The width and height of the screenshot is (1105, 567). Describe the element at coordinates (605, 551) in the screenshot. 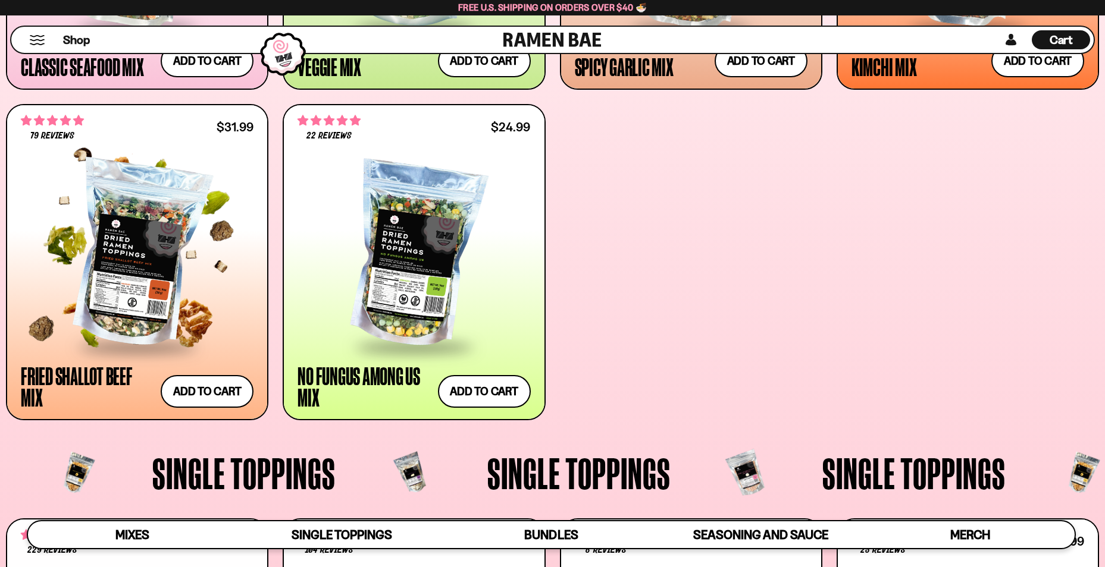

I see `span: 8 reviews` at that location.